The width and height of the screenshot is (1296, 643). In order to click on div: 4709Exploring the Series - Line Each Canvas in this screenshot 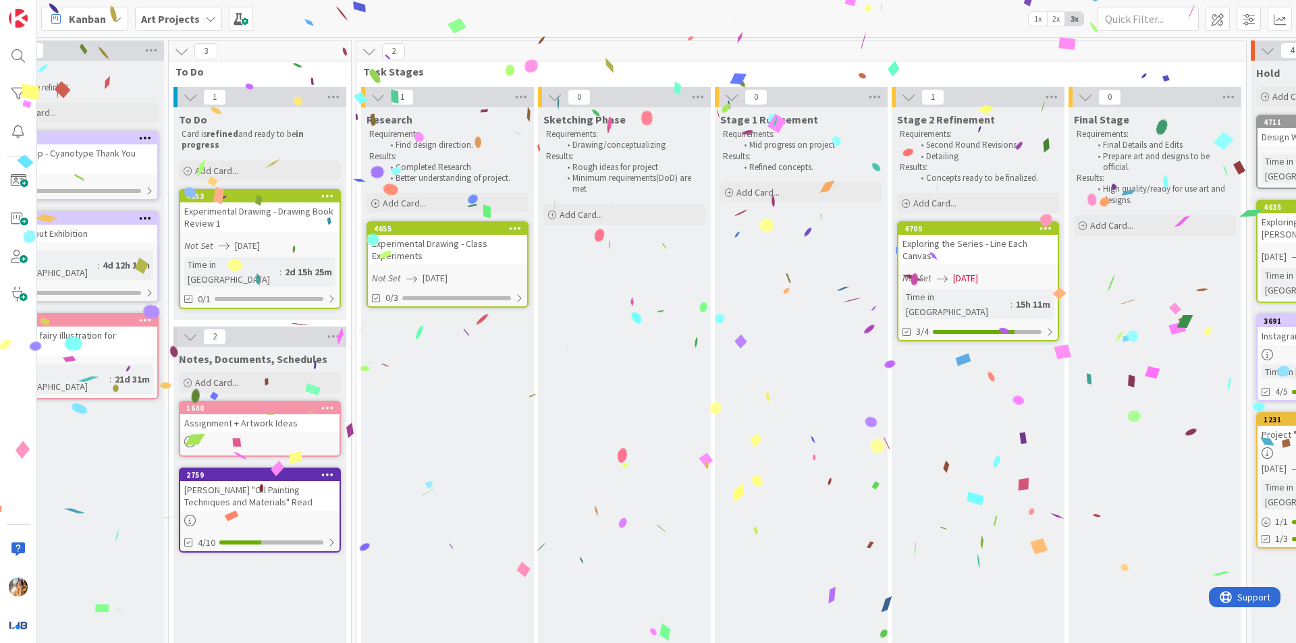, I will do `click(978, 244)`.